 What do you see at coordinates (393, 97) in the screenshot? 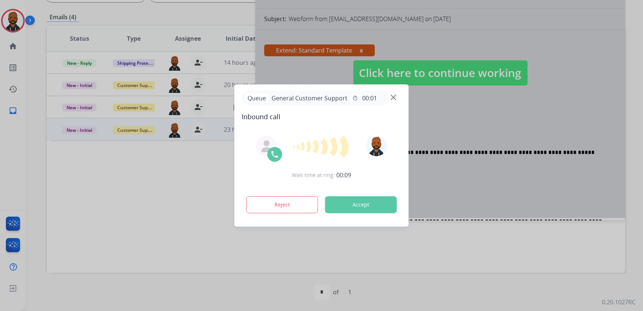
I see `img: close-button` at bounding box center [393, 97].